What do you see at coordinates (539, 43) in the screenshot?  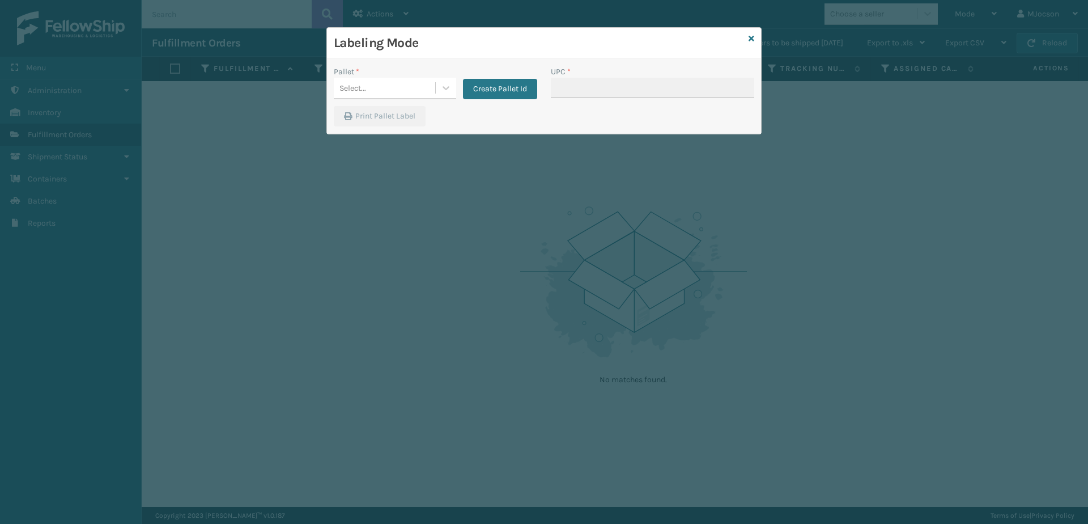 I see `h3: Labeling Mode` at bounding box center [539, 43].